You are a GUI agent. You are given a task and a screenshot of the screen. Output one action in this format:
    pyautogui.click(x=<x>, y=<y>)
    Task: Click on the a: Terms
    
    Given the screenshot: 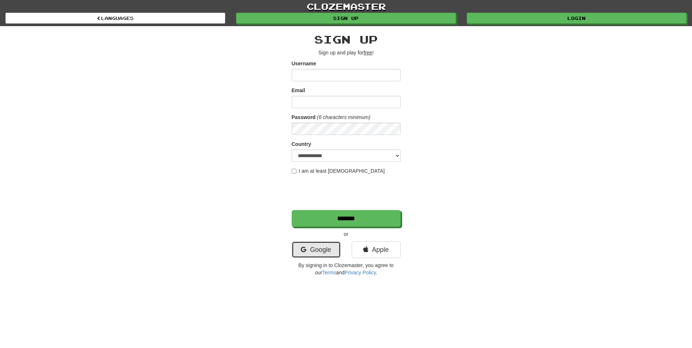 What is the action you would take?
    pyautogui.click(x=329, y=273)
    